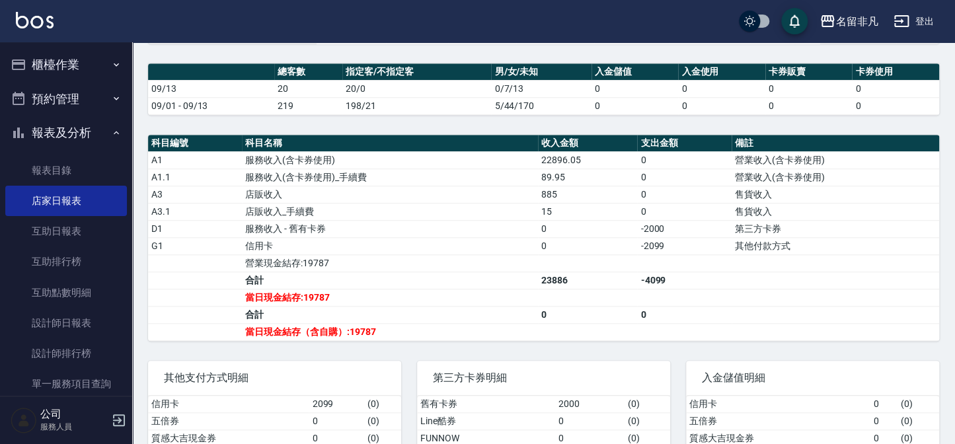  Describe the element at coordinates (416, 89) in the screenshot. I see `td: 20/0` at that location.